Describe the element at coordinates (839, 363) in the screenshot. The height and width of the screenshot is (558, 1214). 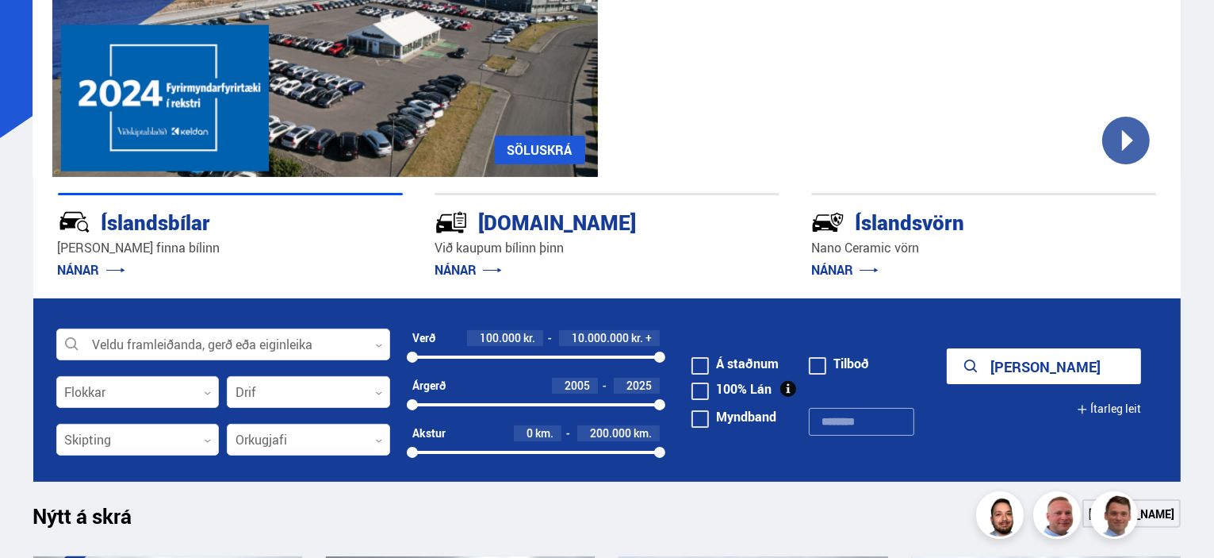
I see `label: Tilboð` at that location.